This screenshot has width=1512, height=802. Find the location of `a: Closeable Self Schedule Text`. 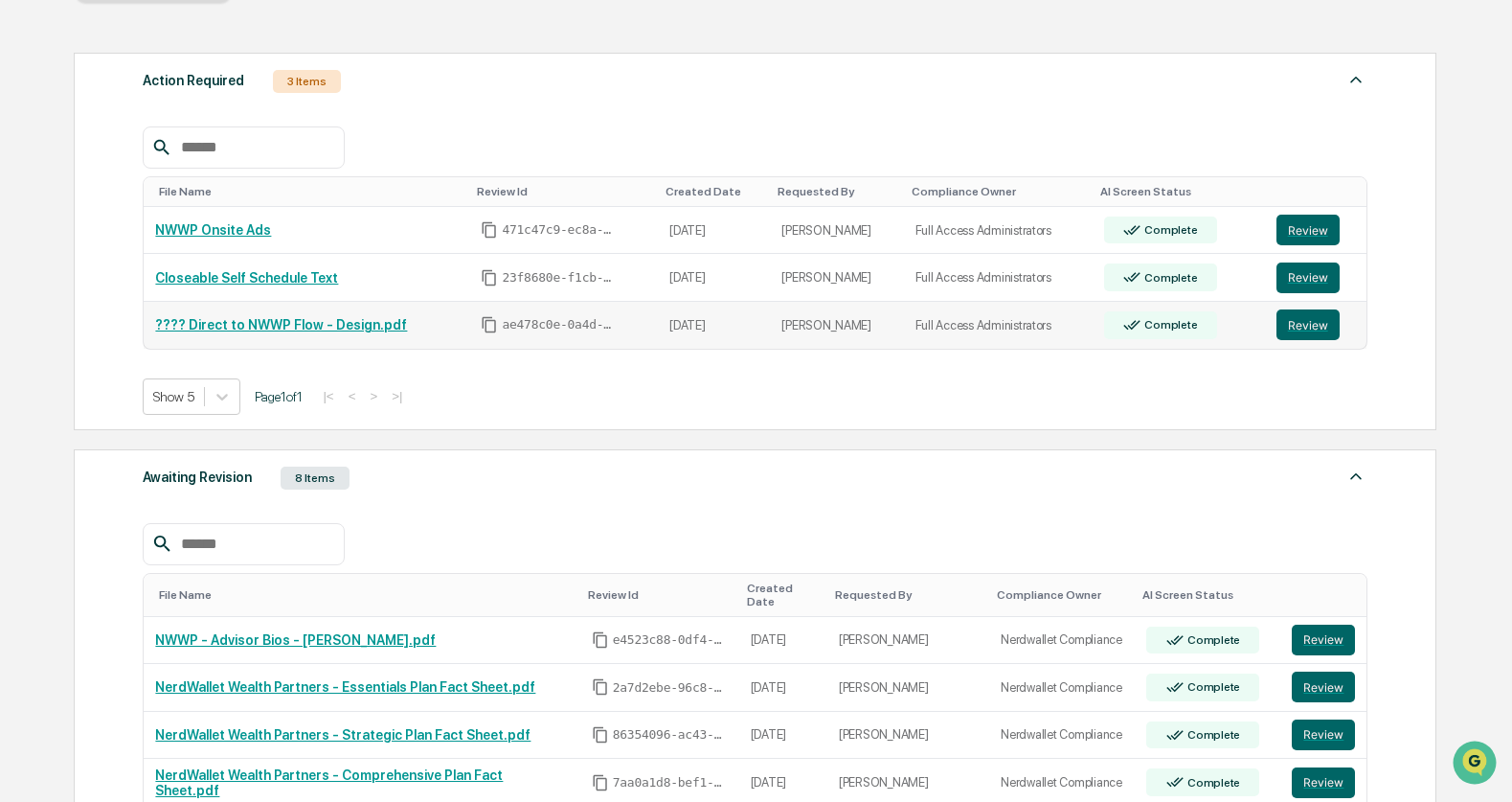

a: Closeable Self Schedule Text is located at coordinates (247, 278).